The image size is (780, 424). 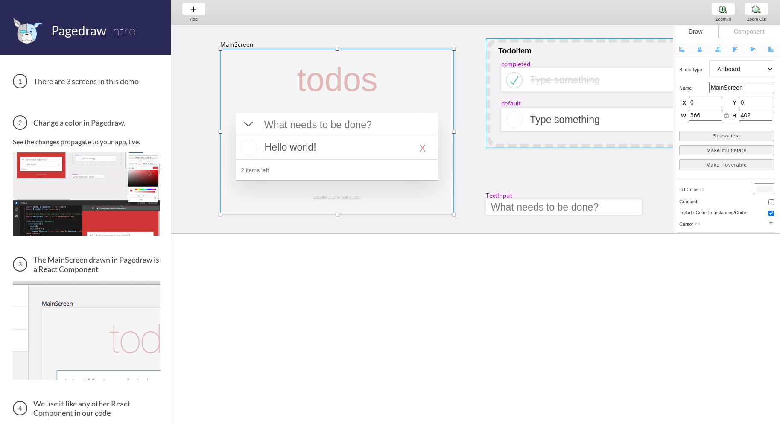 I want to click on span: W, so click(x=684, y=116).